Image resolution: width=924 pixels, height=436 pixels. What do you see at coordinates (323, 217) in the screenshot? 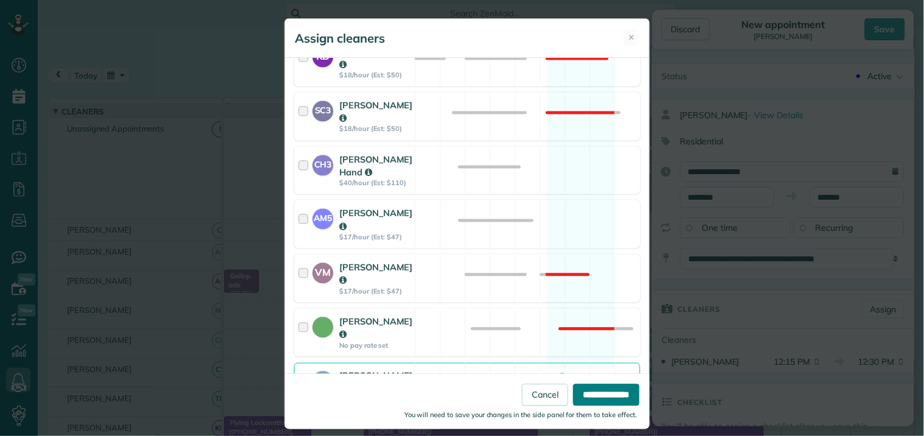
I see `strong: AM5` at bounding box center [323, 217].